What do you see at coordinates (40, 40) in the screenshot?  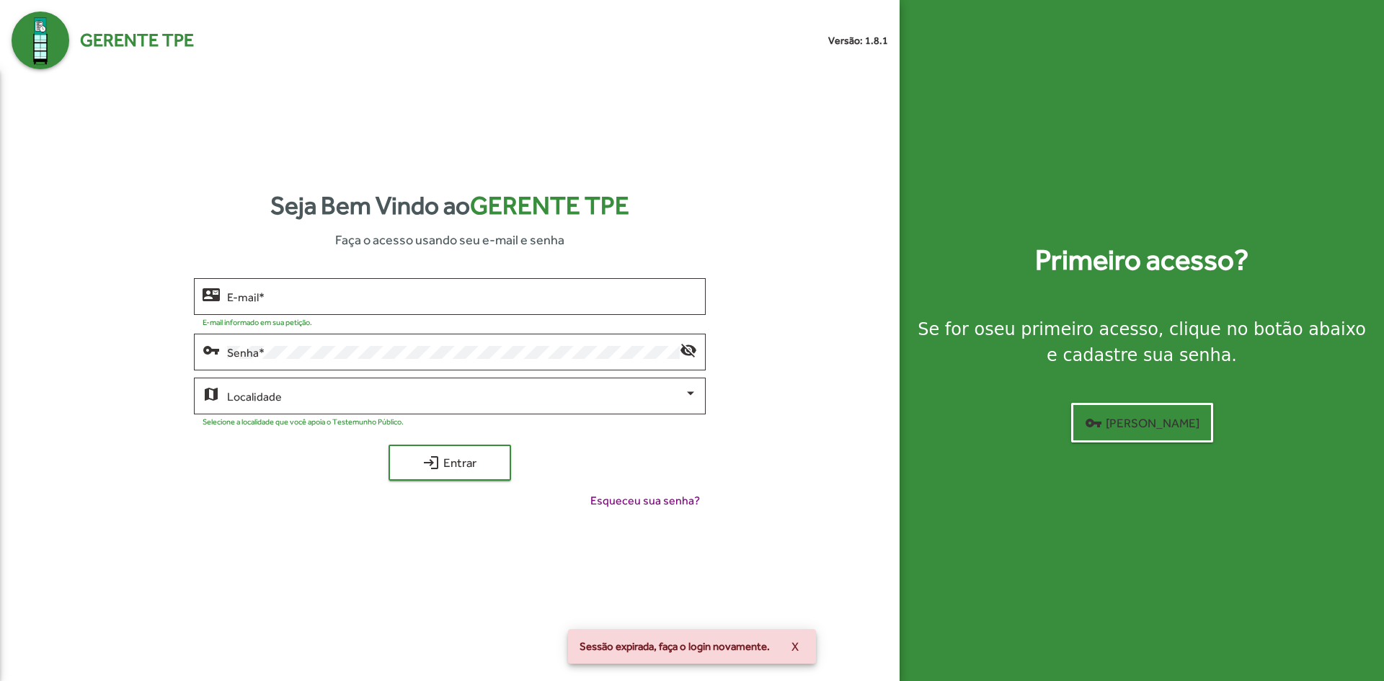 I see `img: Logo Gerente` at bounding box center [40, 40].